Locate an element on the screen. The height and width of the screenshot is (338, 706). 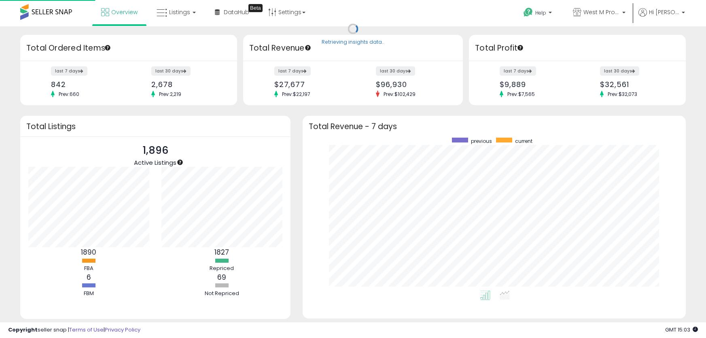
span: Prev: 2,219 is located at coordinates (170, 94).